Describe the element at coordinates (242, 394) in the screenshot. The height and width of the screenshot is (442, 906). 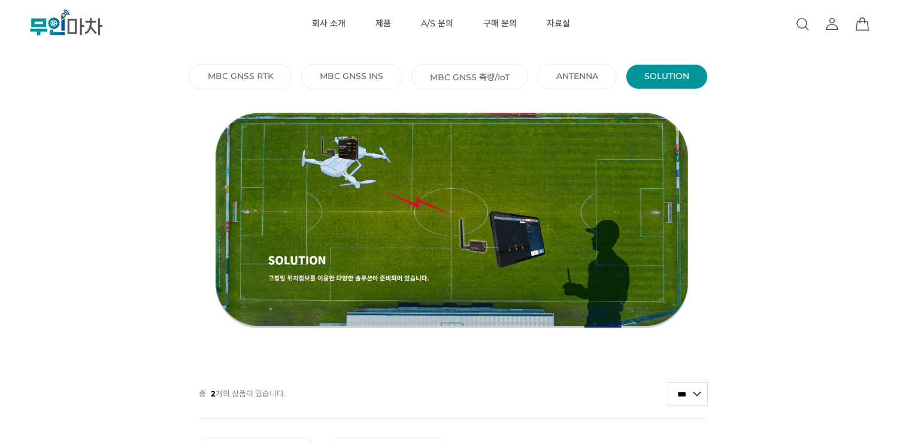
I see `p: 총 개의 상품이 있습니다.` at that location.